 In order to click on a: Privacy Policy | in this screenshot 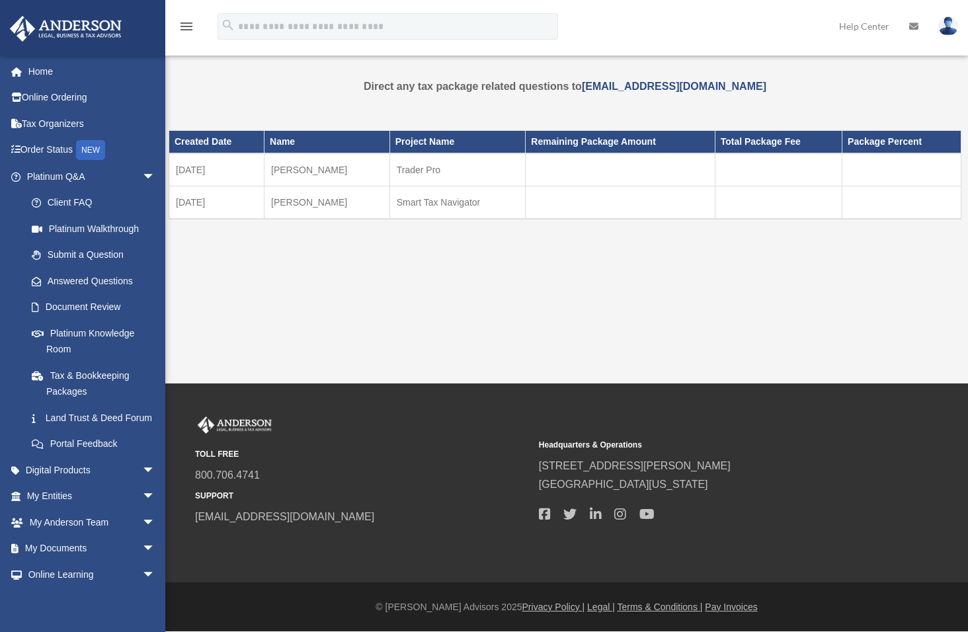, I will do `click(553, 607)`.